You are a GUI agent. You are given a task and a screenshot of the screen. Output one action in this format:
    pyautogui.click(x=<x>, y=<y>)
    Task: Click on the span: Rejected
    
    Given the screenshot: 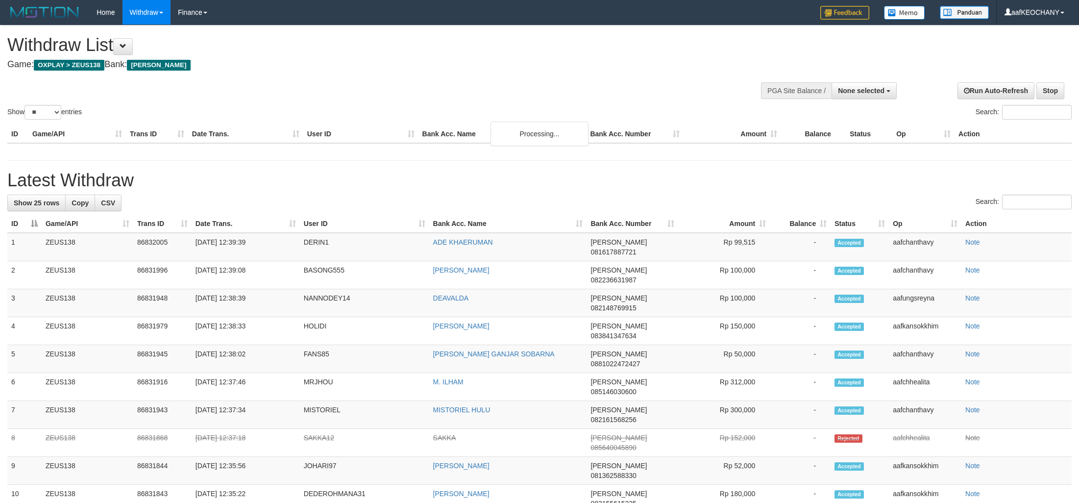 What is the action you would take?
    pyautogui.click(x=848, y=438)
    